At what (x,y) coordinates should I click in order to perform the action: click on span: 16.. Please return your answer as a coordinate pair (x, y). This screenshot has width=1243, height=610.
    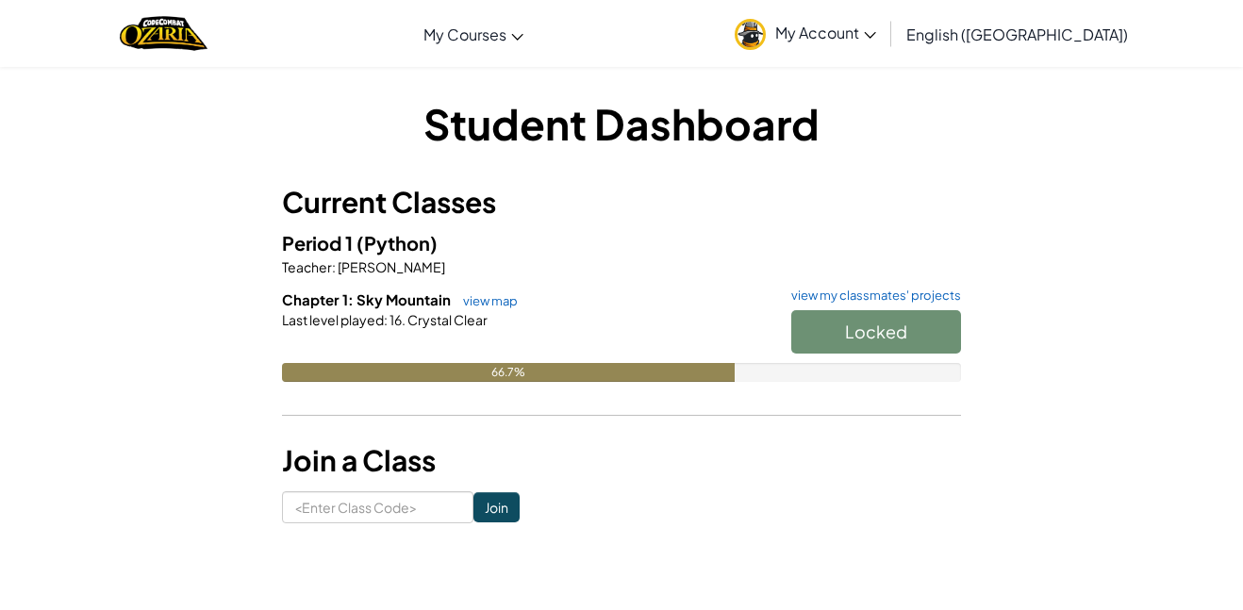
    Looking at the image, I should click on (396, 320).